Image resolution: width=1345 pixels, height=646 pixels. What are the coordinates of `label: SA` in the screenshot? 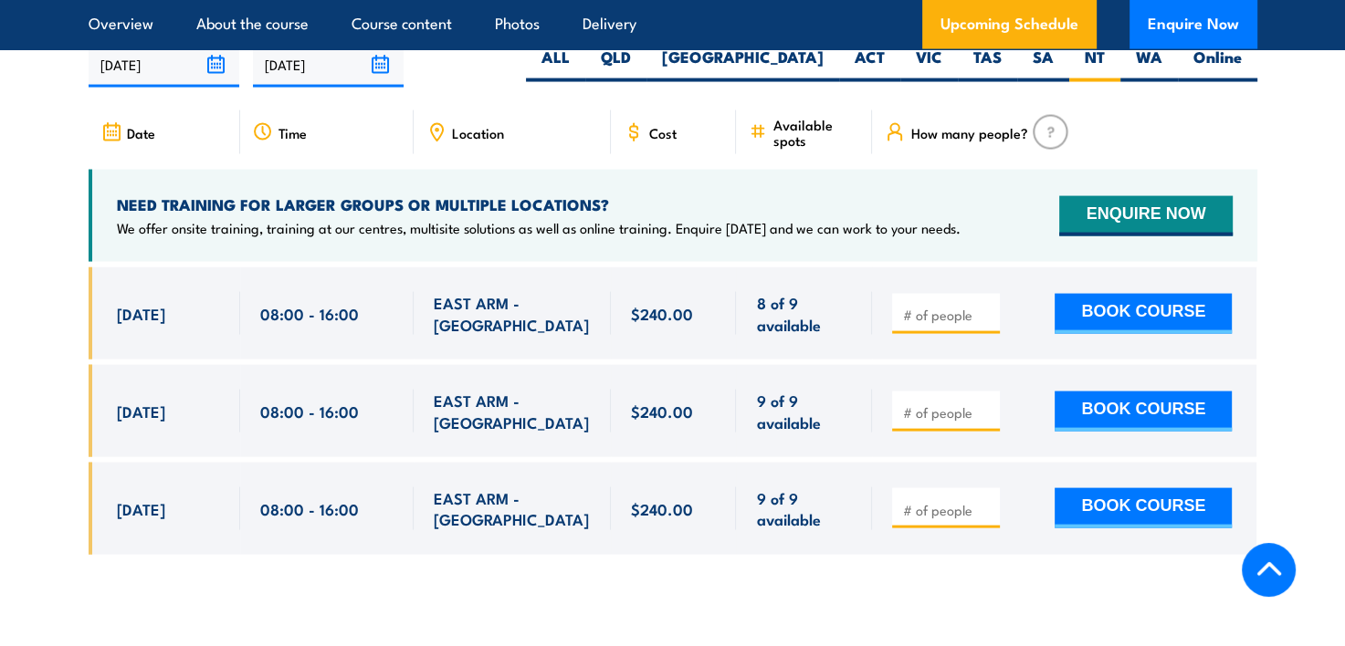 It's located at (1042, 64).